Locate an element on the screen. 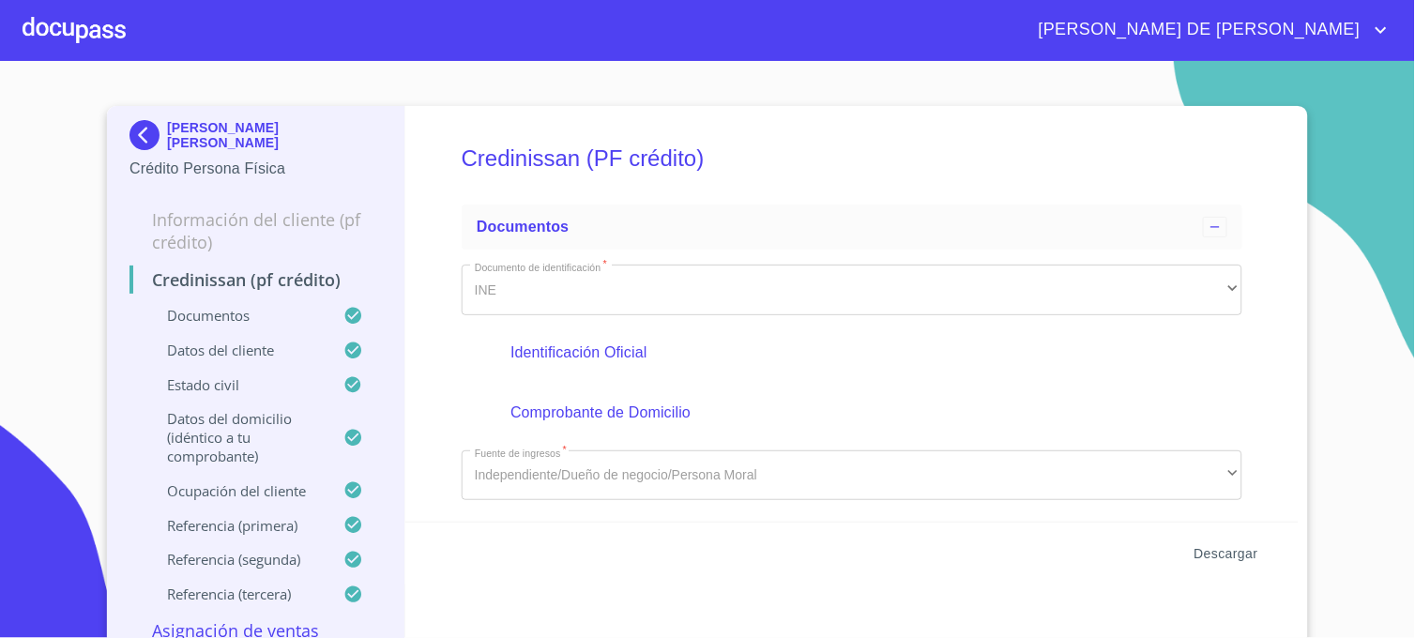  div: INE is located at coordinates (852, 290).